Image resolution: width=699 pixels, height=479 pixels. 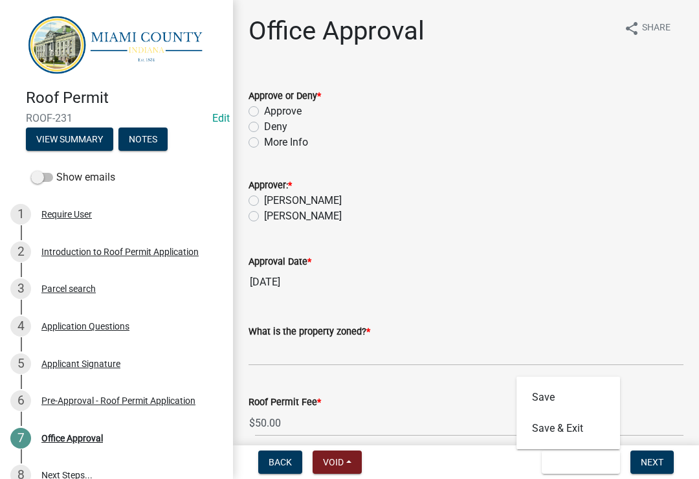 What do you see at coordinates (119, 44) in the screenshot?
I see `img: Miami County, Indiana` at bounding box center [119, 44].